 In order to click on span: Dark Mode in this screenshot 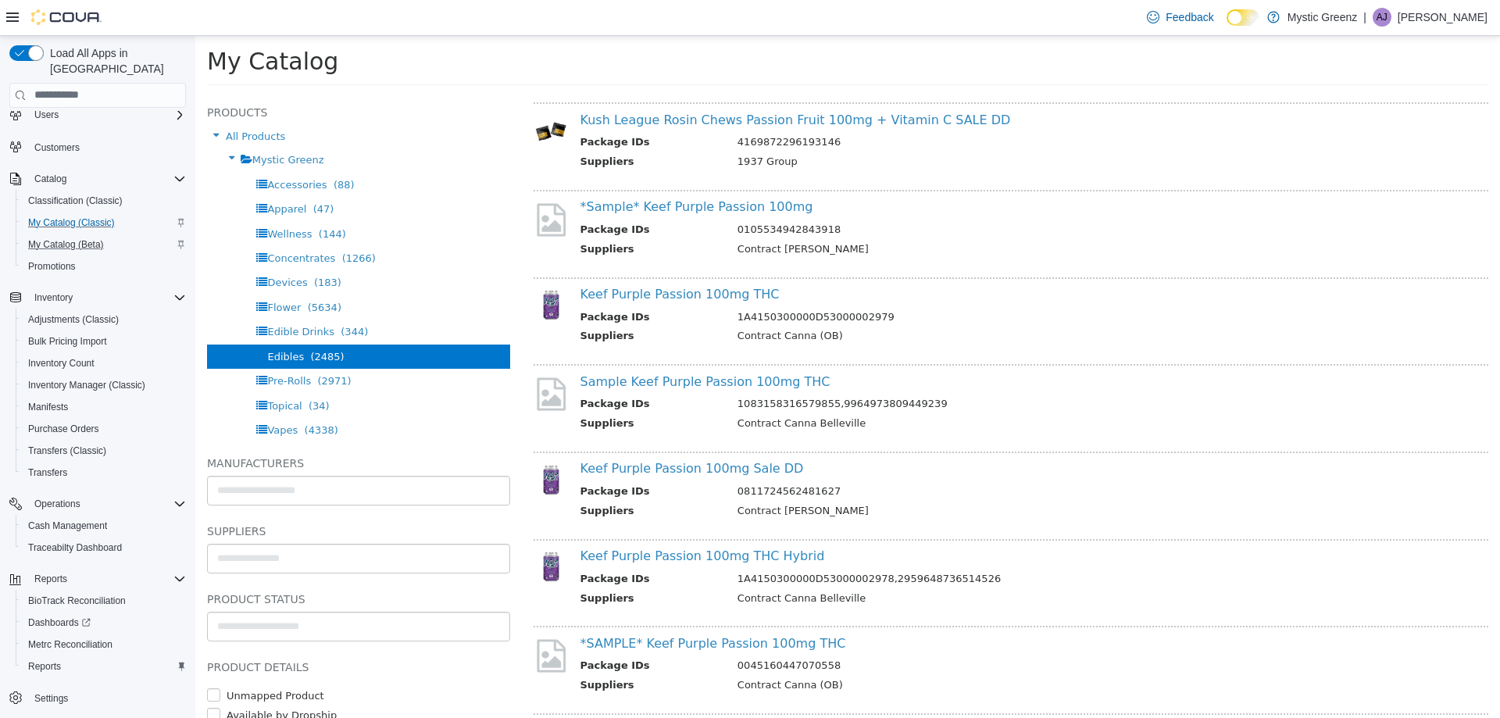, I will do `click(1227, 26)`.